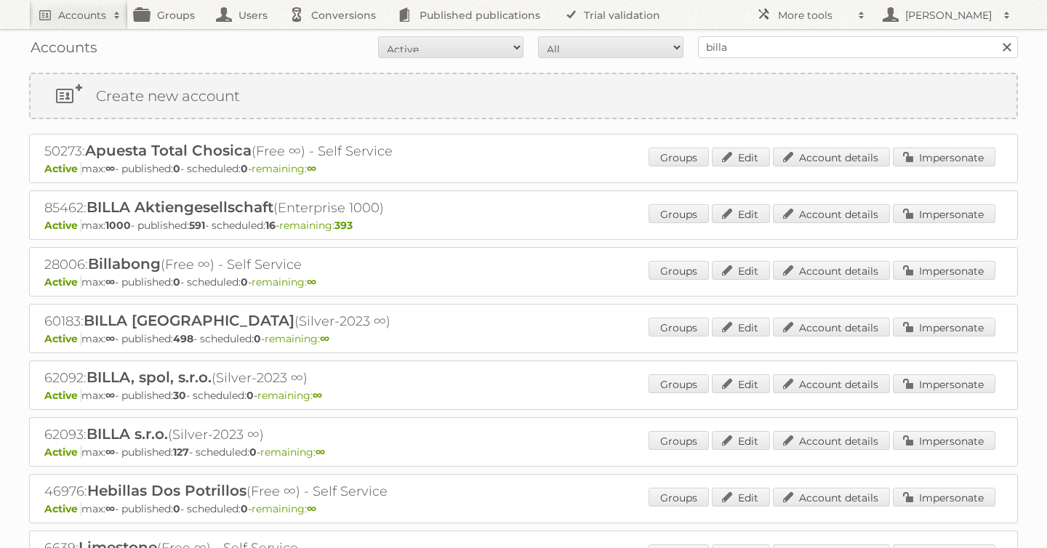 The image size is (1047, 548). Describe the element at coordinates (149, 377) in the screenshot. I see `span: BILLA, spol, s.r.o.` at that location.